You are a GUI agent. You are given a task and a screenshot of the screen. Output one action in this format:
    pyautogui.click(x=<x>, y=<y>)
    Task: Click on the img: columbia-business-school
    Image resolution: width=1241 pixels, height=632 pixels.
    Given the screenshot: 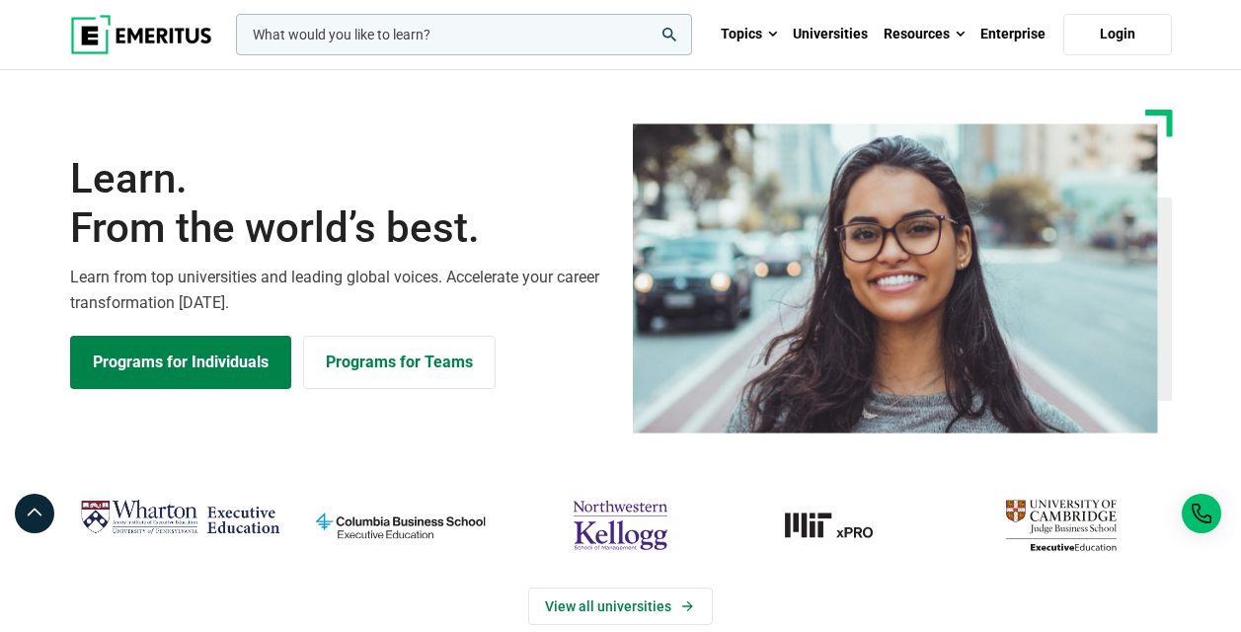 What is the action you would take?
    pyautogui.click(x=400, y=525)
    